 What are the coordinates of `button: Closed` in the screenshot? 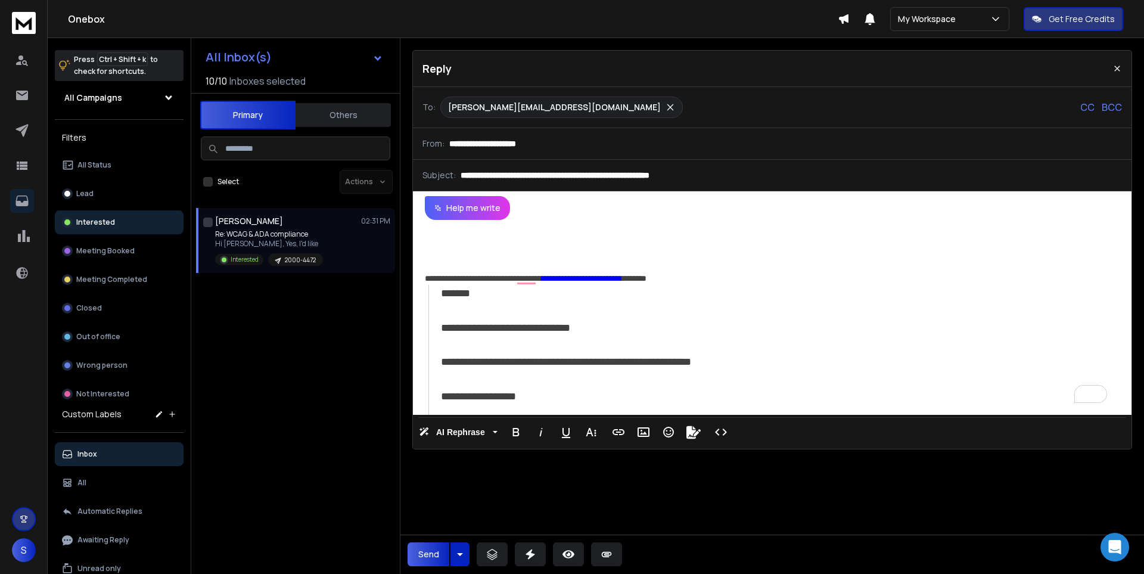 It's located at (119, 308).